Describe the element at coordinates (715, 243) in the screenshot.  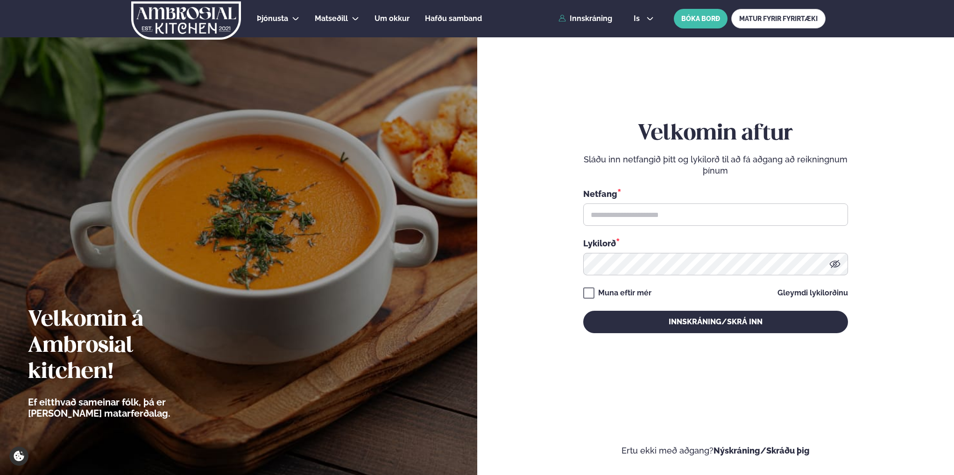
I see `div: Lykilorð` at that location.